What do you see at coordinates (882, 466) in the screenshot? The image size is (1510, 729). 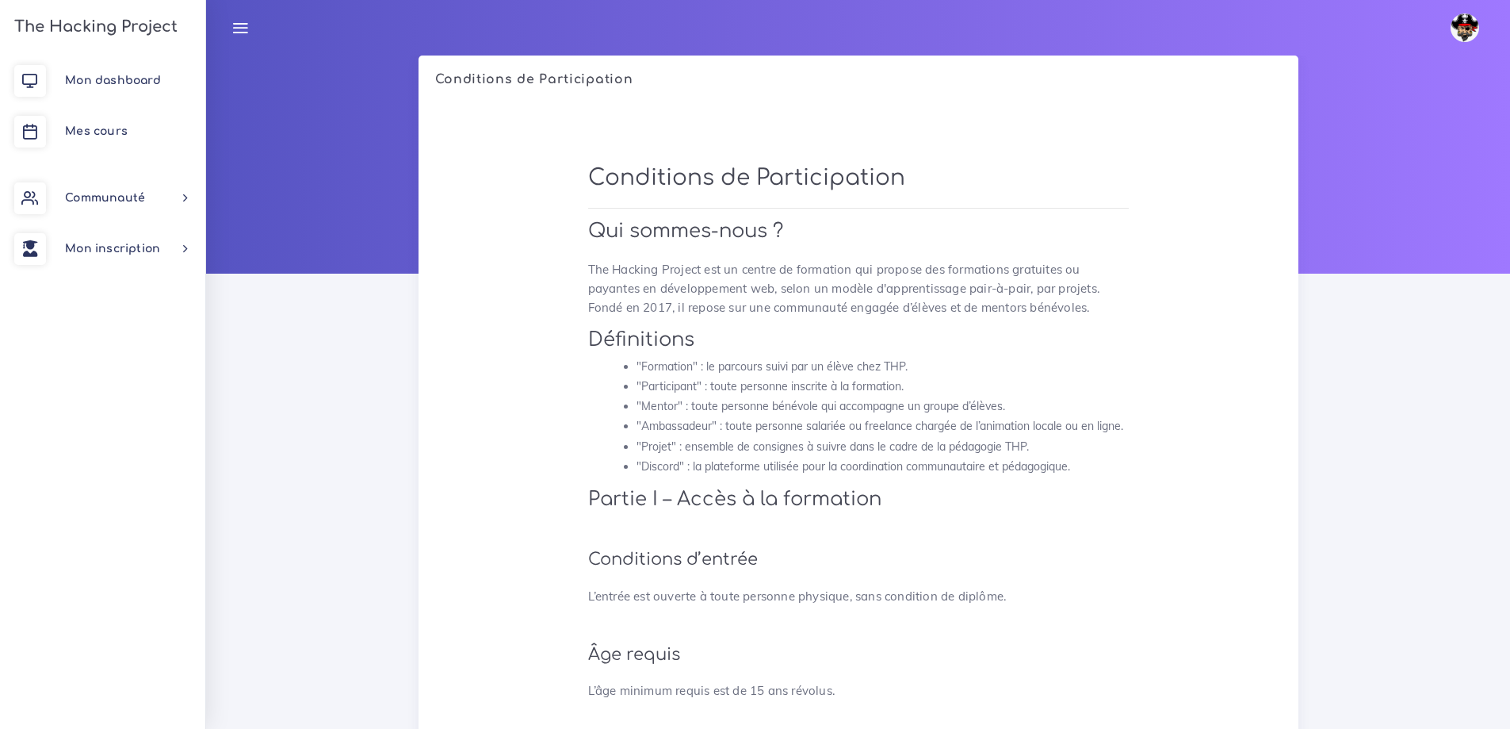 I see `li: "Discord" : la plateforme utilisée pour la coordination communautaire et pédagogique.` at bounding box center [882, 466].